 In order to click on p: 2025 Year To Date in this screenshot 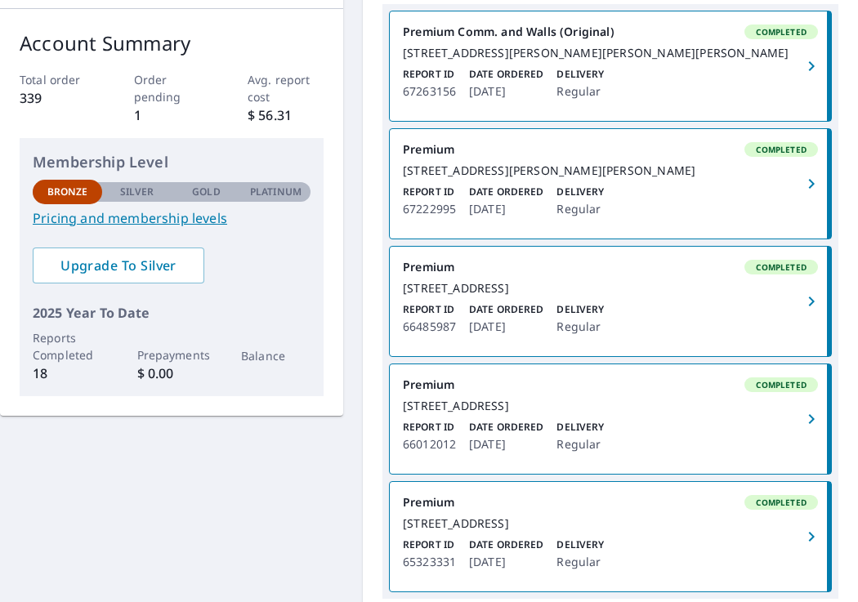, I will do `click(172, 313)`.